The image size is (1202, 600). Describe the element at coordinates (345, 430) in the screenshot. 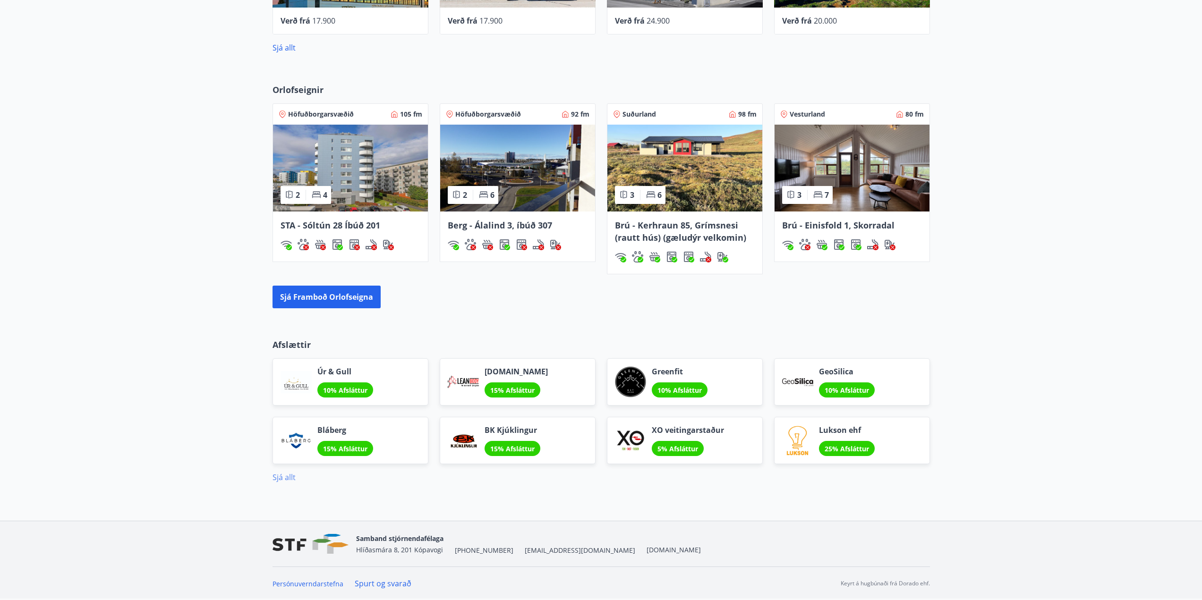

I see `span: Bláberg` at that location.